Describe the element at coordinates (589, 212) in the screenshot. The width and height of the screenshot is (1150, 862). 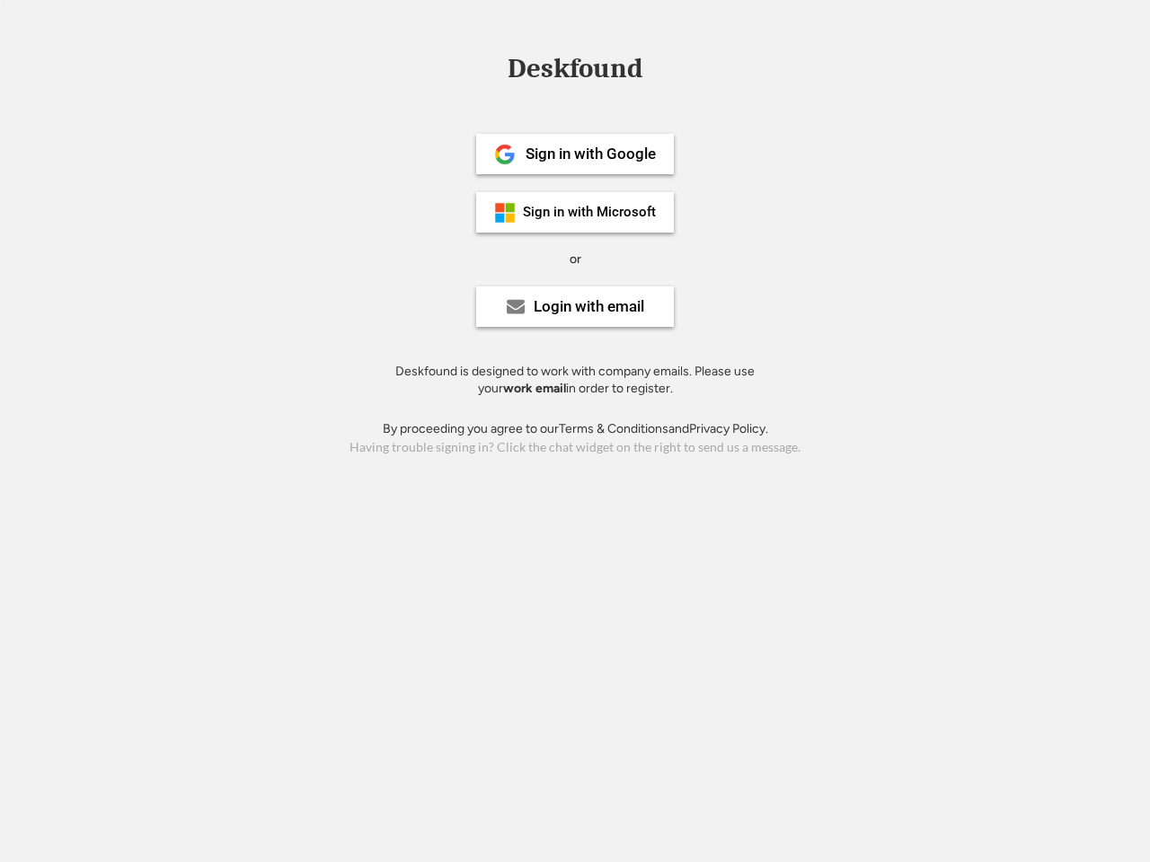
I see `div: Sign in with Microsoft` at that location.